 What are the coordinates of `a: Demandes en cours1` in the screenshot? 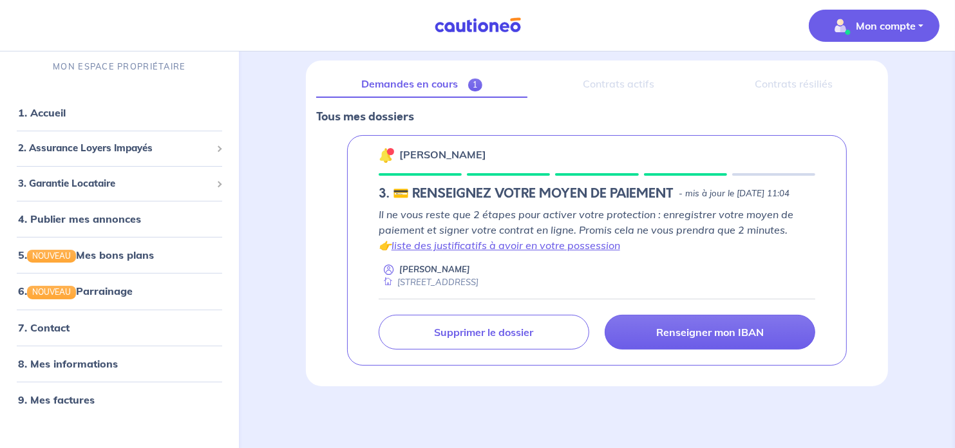 It's located at (422, 84).